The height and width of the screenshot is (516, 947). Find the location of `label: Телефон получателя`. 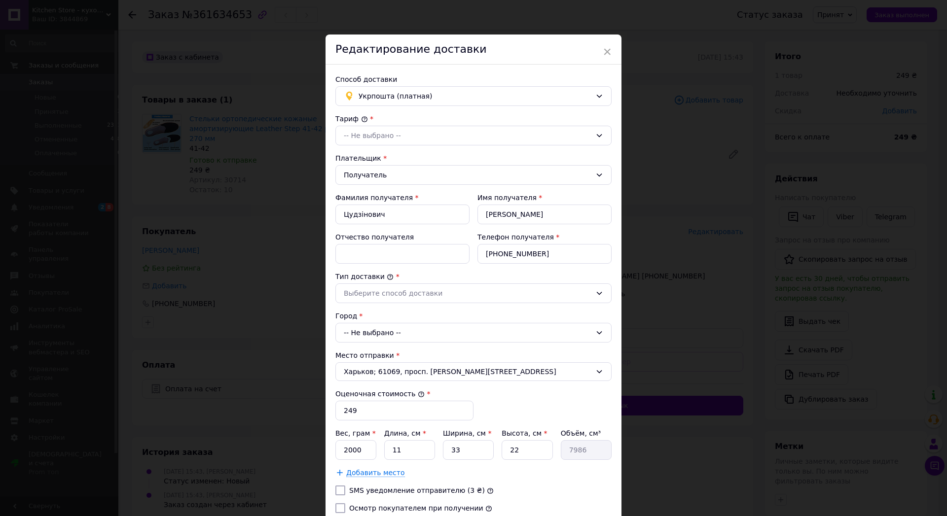

label: Телефон получателя is located at coordinates (515, 237).